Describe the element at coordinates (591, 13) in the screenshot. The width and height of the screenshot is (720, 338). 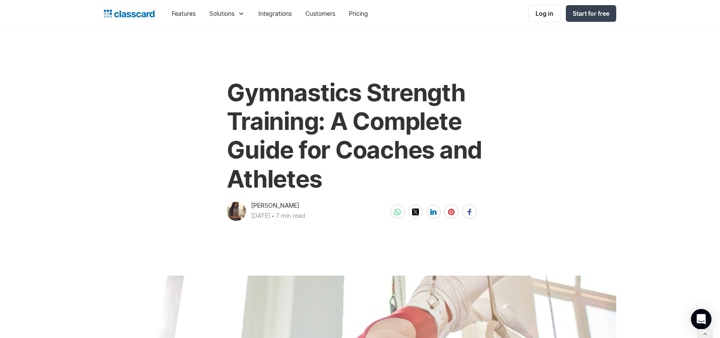
I see `a: Start for free` at that location.